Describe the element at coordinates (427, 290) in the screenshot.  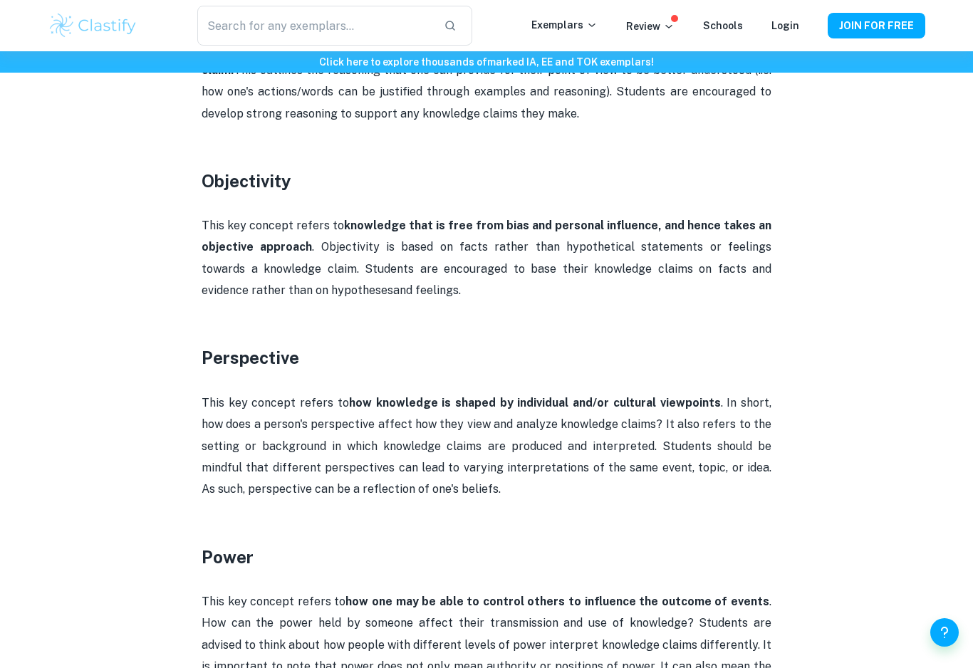
I see `span: and feelings.` at that location.